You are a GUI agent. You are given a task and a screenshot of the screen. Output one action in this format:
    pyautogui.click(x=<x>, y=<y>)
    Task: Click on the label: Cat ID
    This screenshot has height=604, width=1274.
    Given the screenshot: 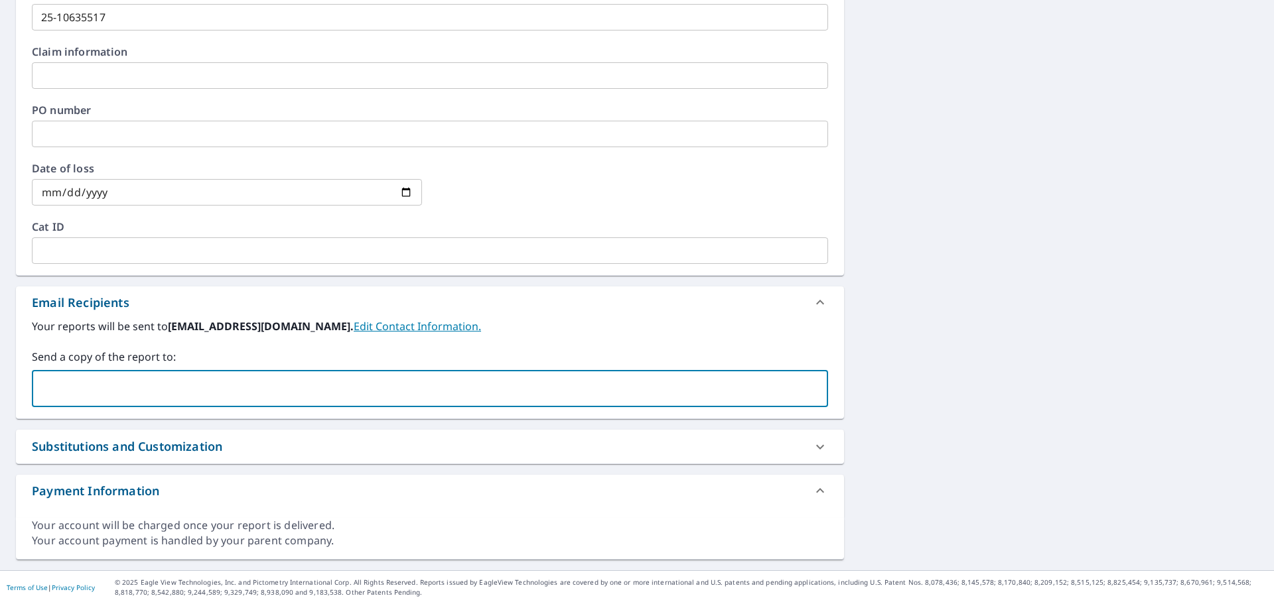 What is the action you would take?
    pyautogui.click(x=430, y=227)
    